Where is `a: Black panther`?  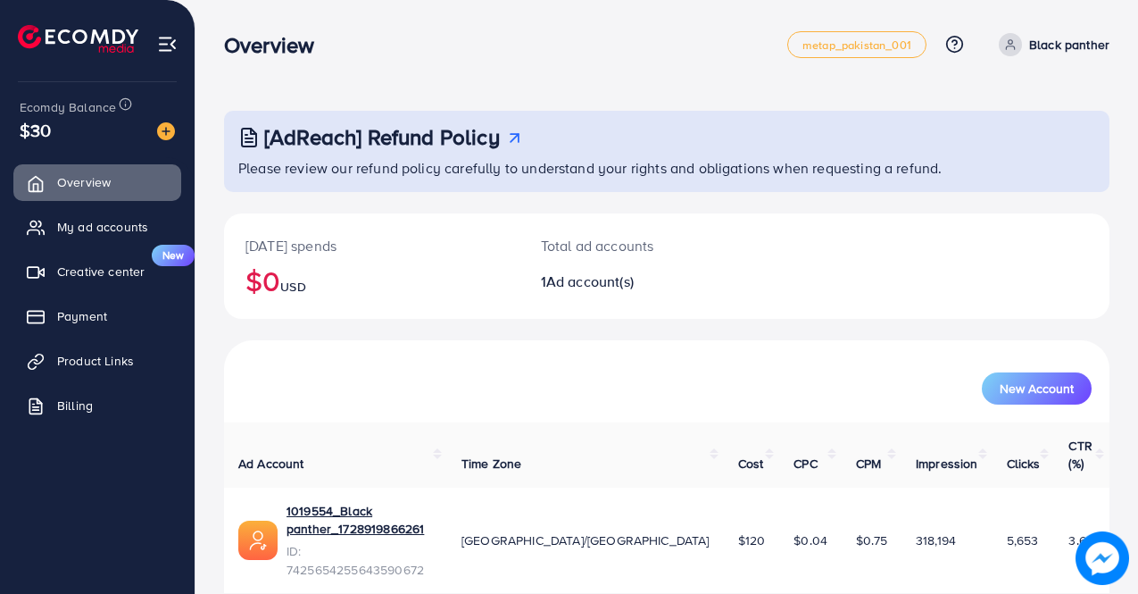 a: Black panther is located at coordinates (1051, 45).